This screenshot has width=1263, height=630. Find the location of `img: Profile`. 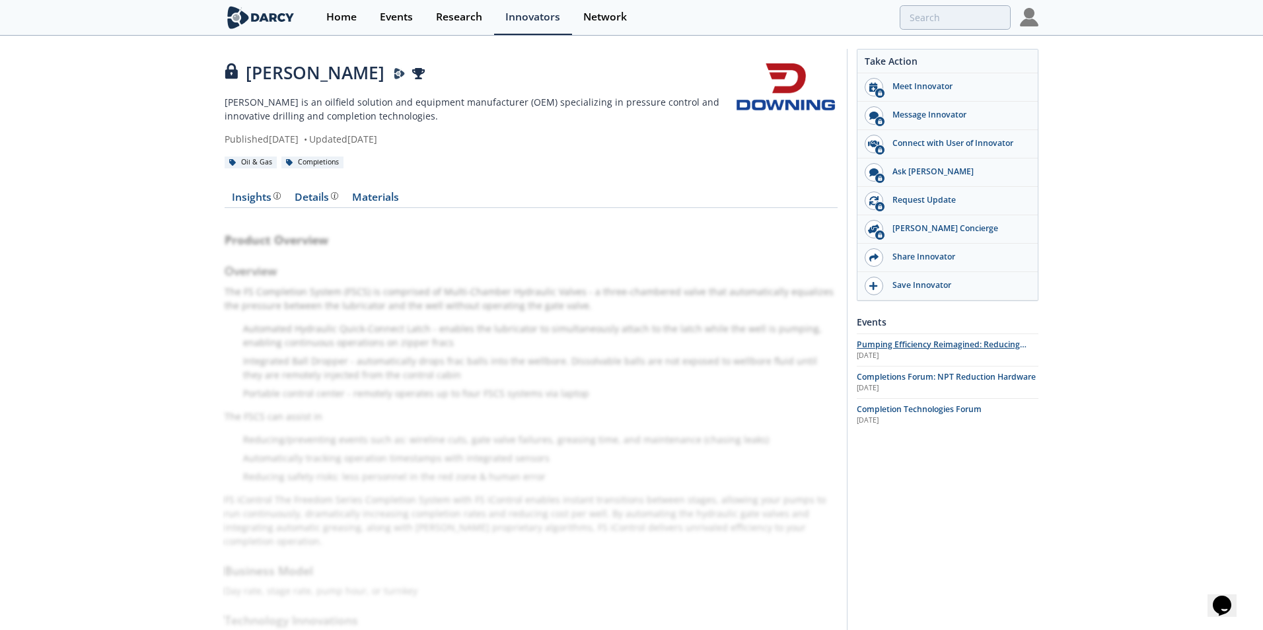

img: Profile is located at coordinates (1029, 17).